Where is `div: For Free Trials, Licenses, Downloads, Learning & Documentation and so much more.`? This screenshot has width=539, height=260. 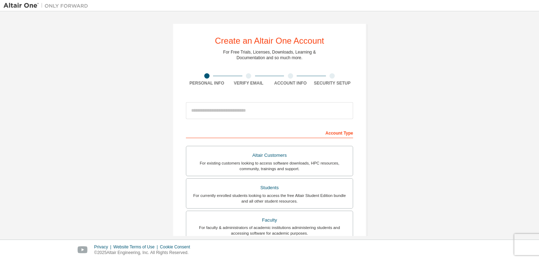 div: For Free Trials, Licenses, Downloads, Learning & Documentation and so much more. is located at coordinates (270, 55).